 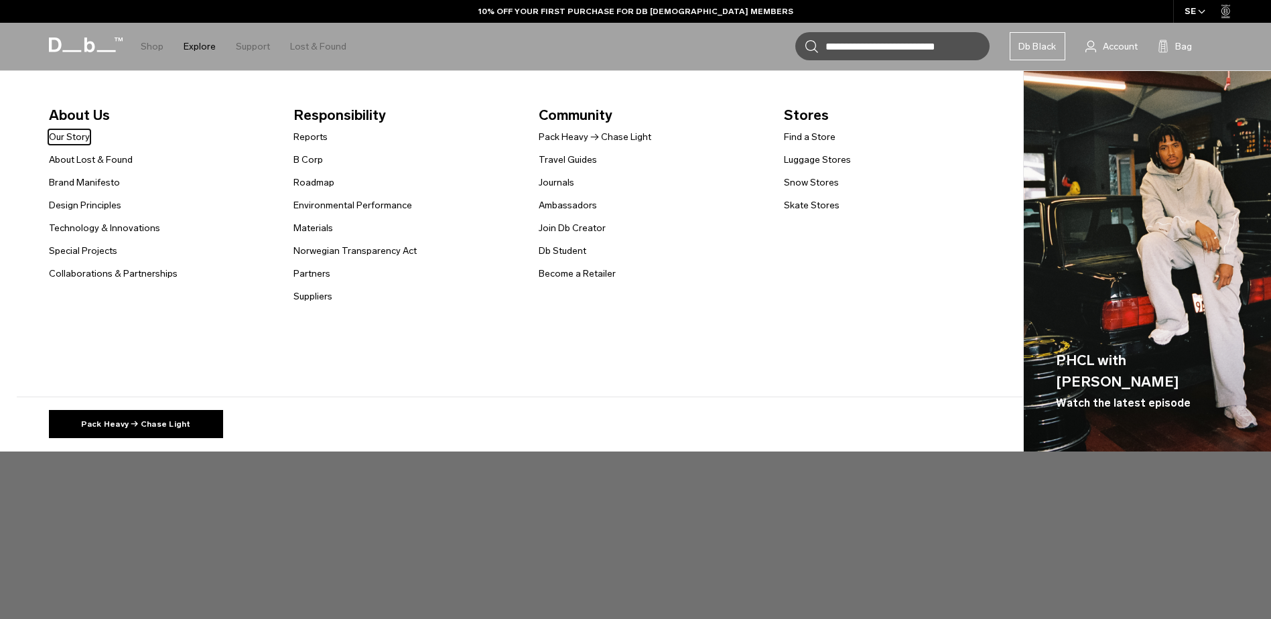 I want to click on button: Bag, so click(x=1175, y=46).